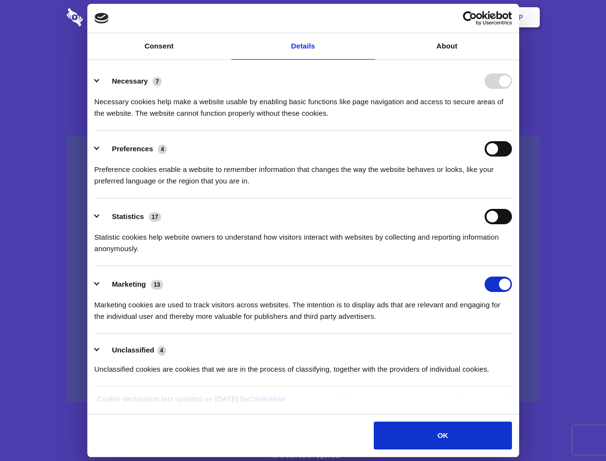 This screenshot has height=461, width=606. What do you see at coordinates (303, 60) in the screenshot?
I see `h1: Eliminate Slack Data Loss.` at bounding box center [303, 60].